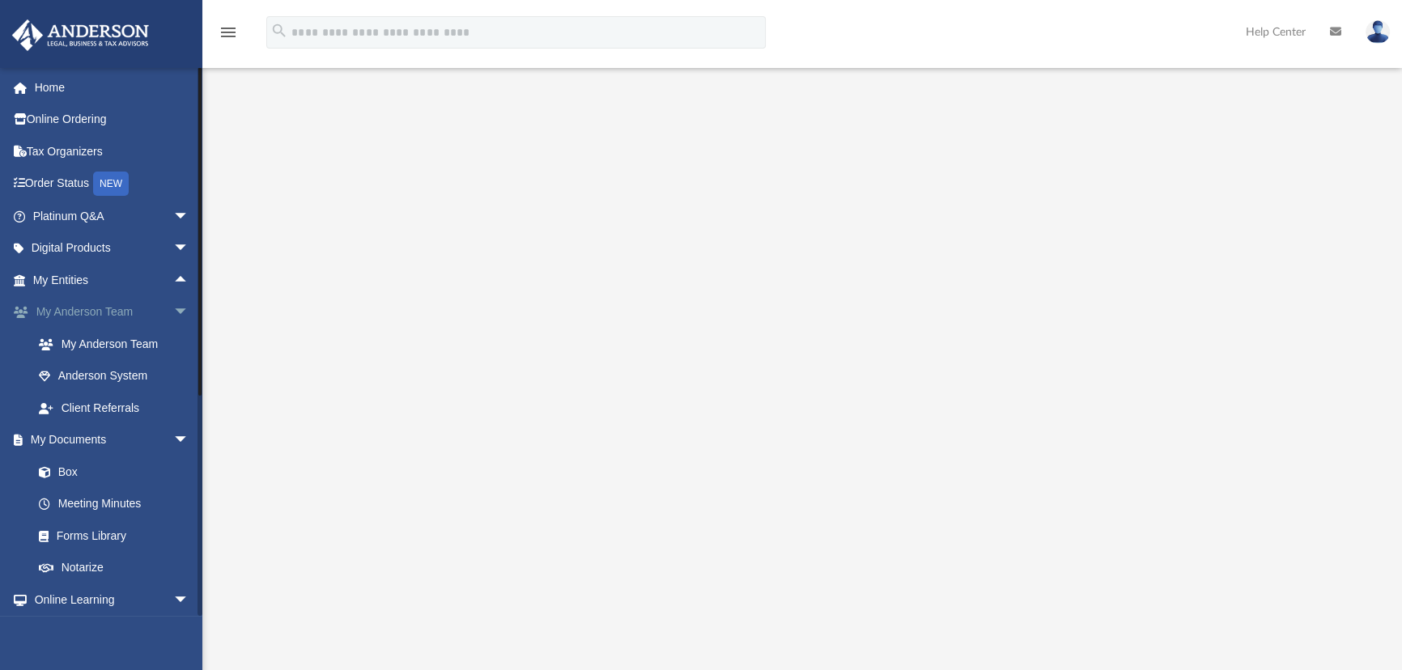 This screenshot has width=1402, height=670. I want to click on a: Meeting Minutes, so click(114, 504).